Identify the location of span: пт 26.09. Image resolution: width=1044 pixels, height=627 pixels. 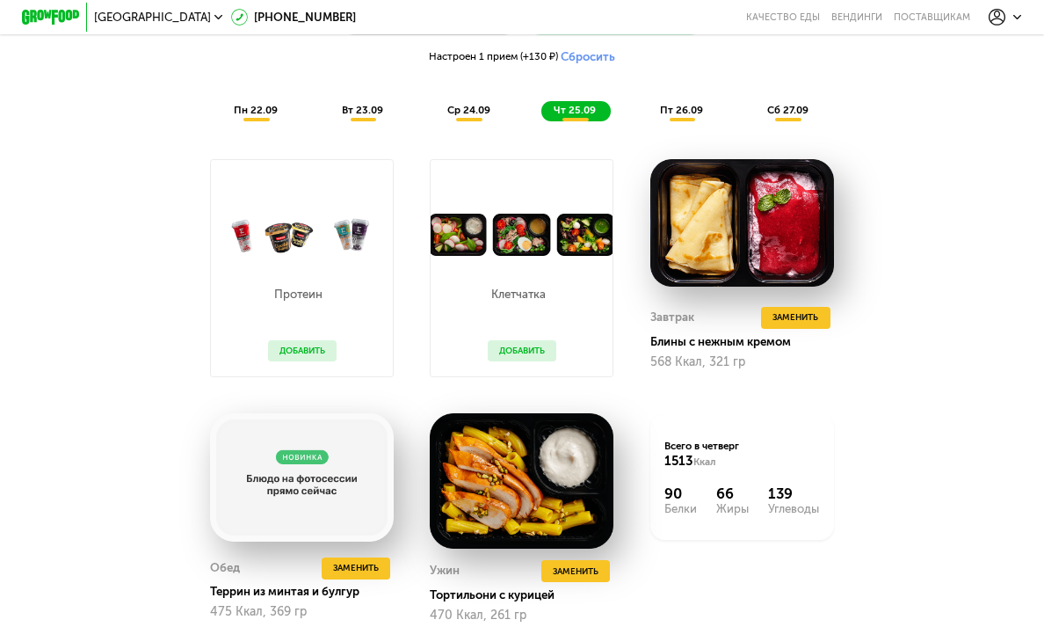
(681, 110).